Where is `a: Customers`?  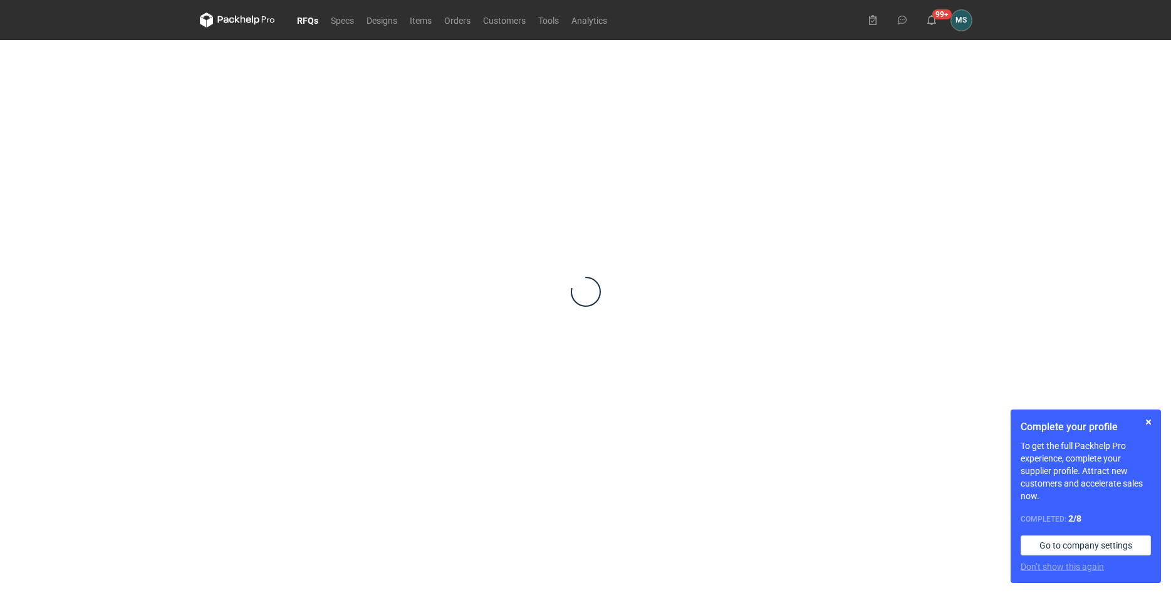
a: Customers is located at coordinates (504, 20).